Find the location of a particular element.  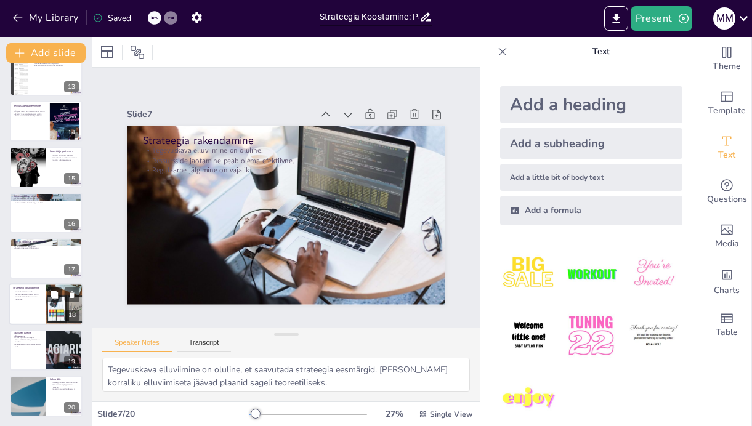

img: 5.jpeg is located at coordinates (590, 335).